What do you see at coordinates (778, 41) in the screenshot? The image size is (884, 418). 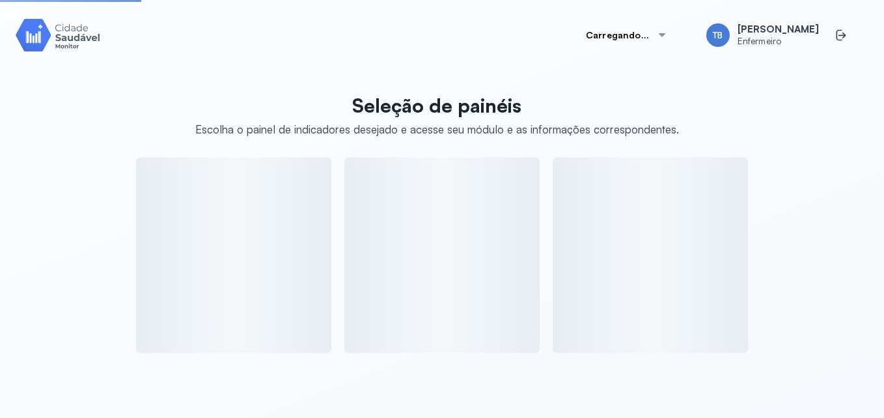 I see `span: Enfermeiro` at bounding box center [778, 41].